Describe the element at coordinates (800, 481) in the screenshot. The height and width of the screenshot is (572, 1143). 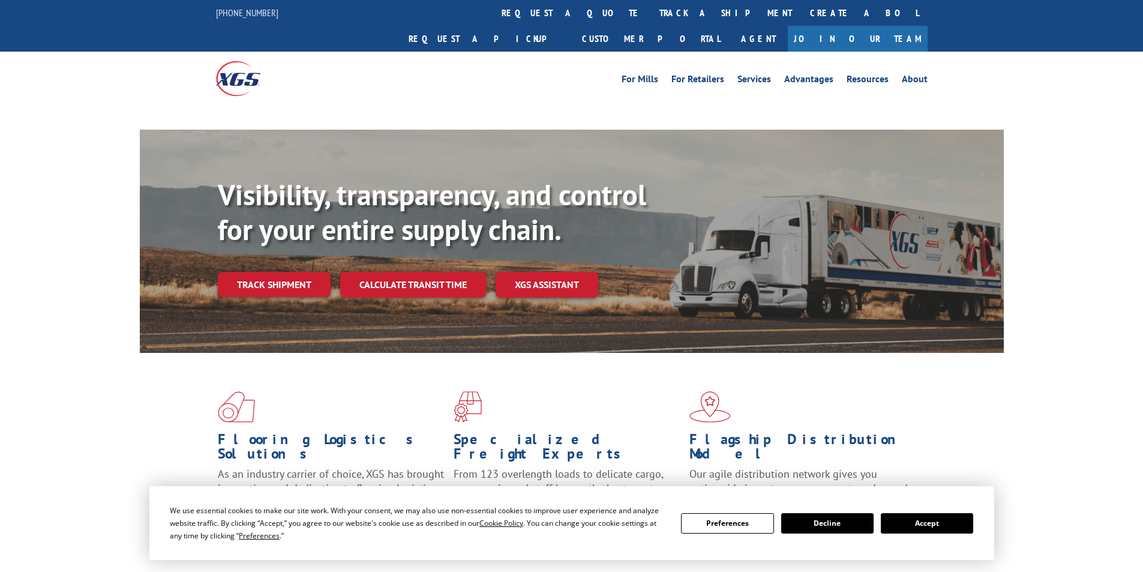
I see `span: Our agile distribution network gives you nationwide inventory management on demand.` at that location.